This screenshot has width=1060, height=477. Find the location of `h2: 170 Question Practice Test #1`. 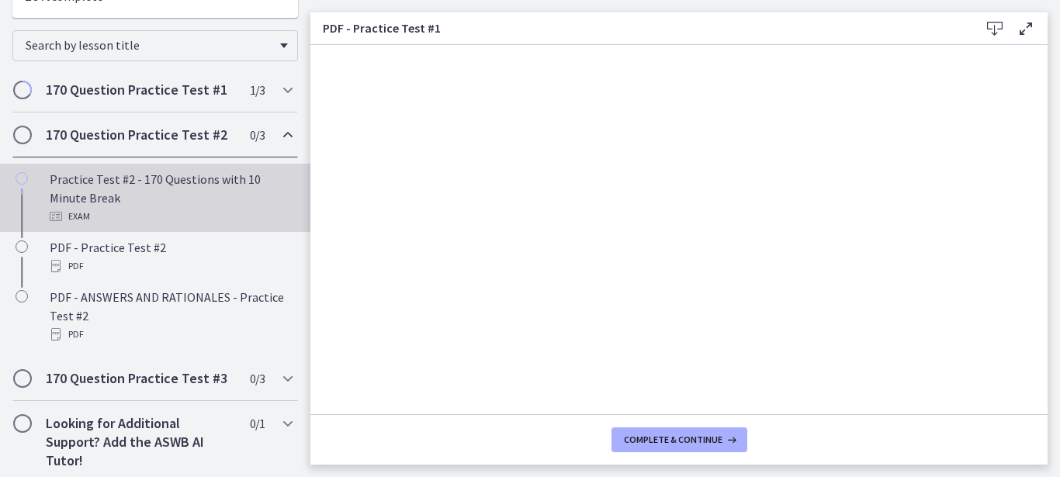

h2: 170 Question Practice Test #1 is located at coordinates (140, 90).